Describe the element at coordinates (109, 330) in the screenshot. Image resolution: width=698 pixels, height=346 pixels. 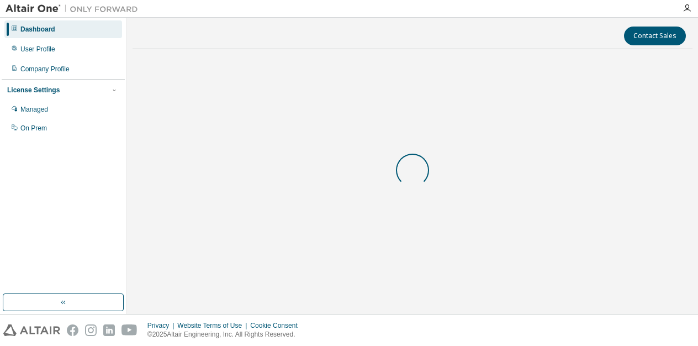
I see `img: linkedin.svg` at that location.